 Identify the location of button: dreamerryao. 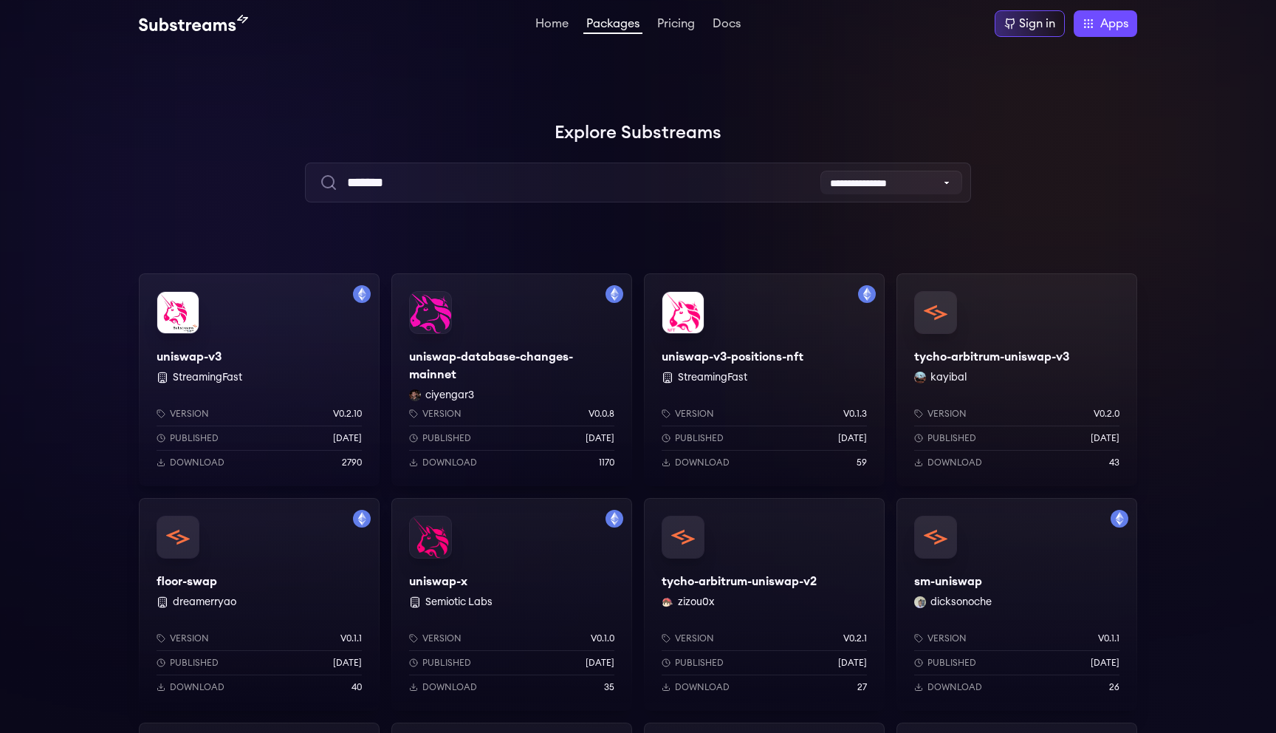
(205, 602).